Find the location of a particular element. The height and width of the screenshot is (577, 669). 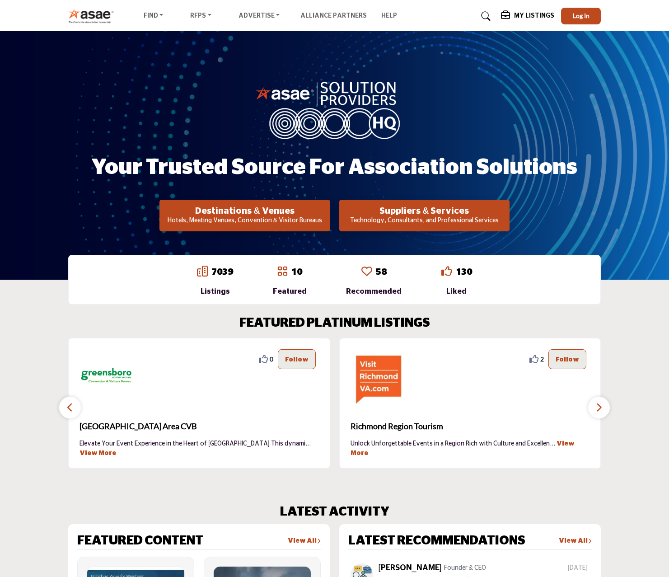

a: RFPs is located at coordinates (200, 16).